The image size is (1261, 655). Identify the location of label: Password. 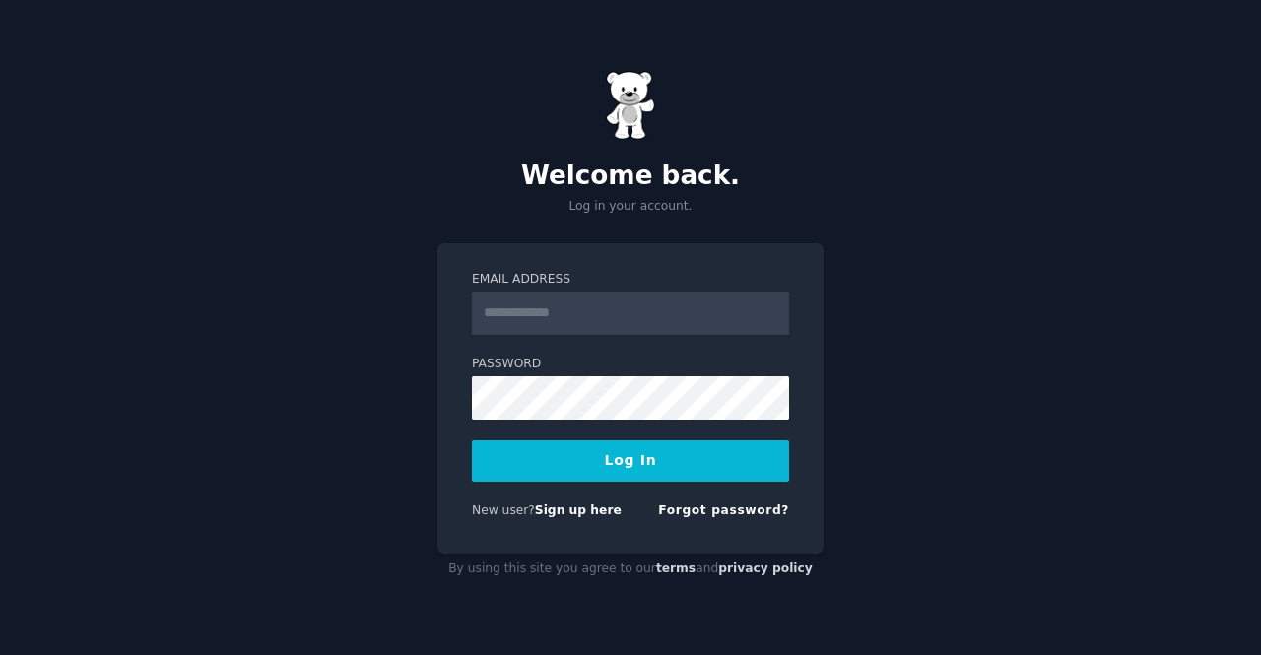
(630, 364).